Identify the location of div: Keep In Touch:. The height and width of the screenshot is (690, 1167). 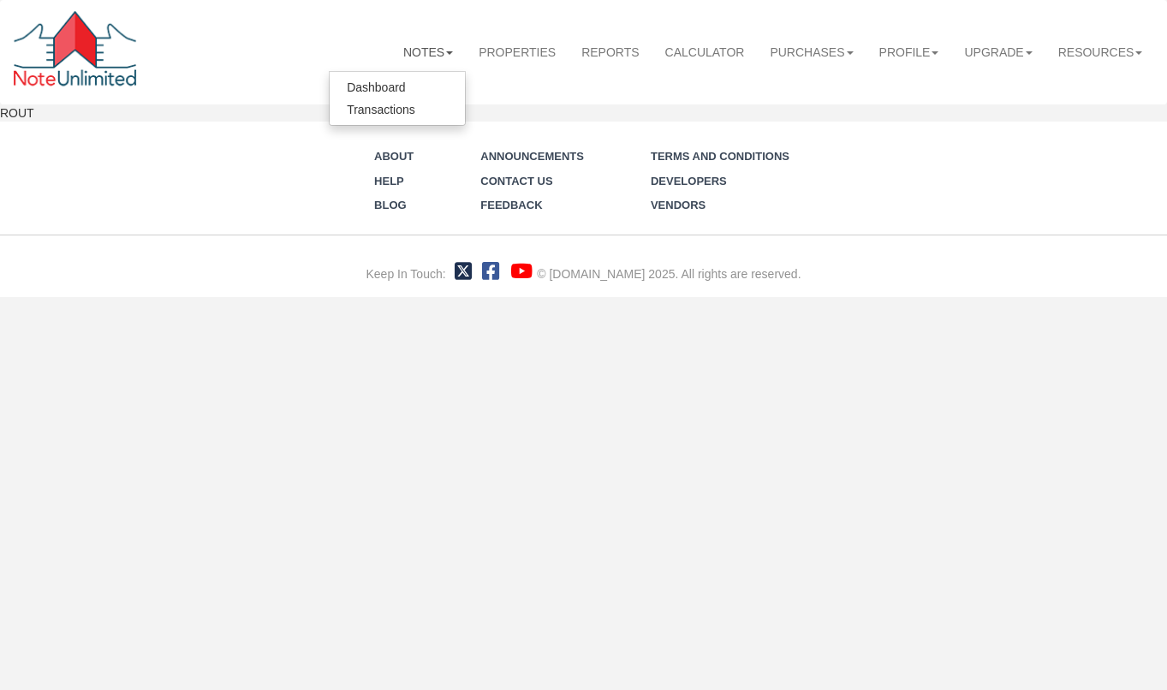
(405, 274).